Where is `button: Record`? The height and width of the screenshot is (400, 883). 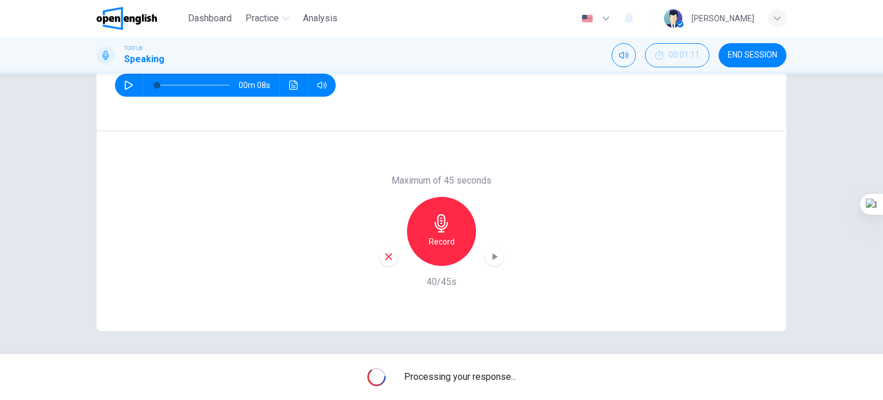 button: Record is located at coordinates (442, 231).